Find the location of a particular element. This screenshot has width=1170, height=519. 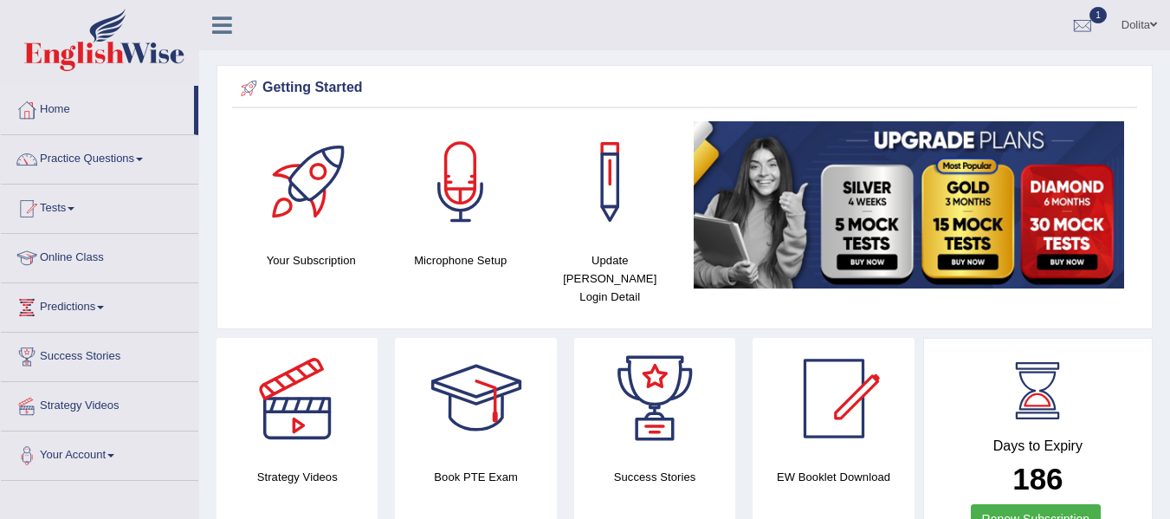

b: 186 is located at coordinates (1037, 478).